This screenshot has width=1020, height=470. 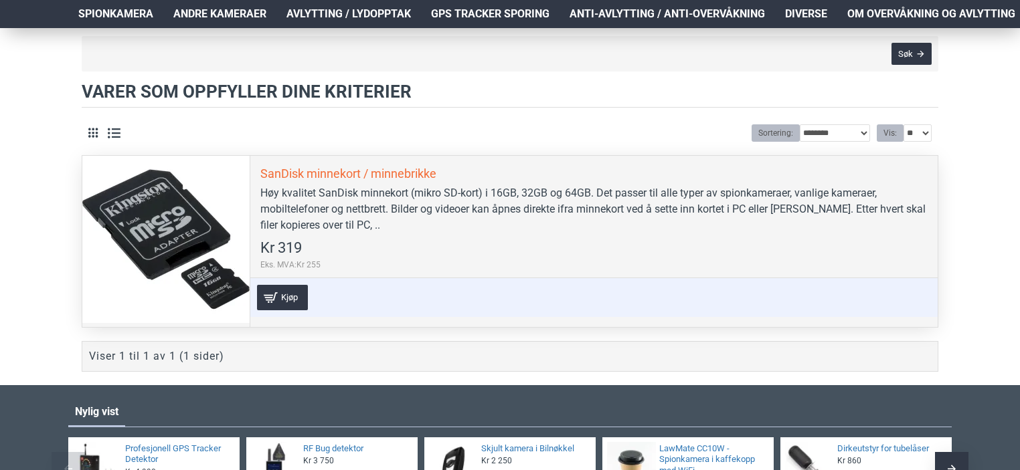 What do you see at coordinates (349, 14) in the screenshot?
I see `span: Avlytting / Lydopptak` at bounding box center [349, 14].